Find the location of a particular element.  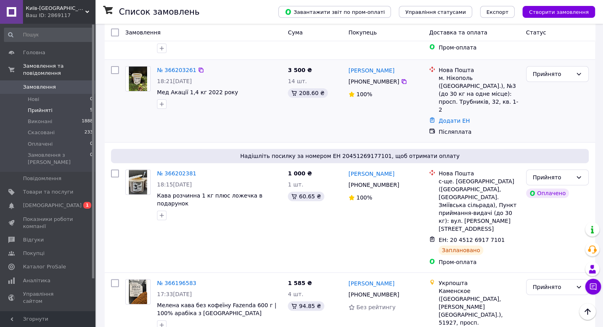

button: Наверх is located at coordinates (587, 312).